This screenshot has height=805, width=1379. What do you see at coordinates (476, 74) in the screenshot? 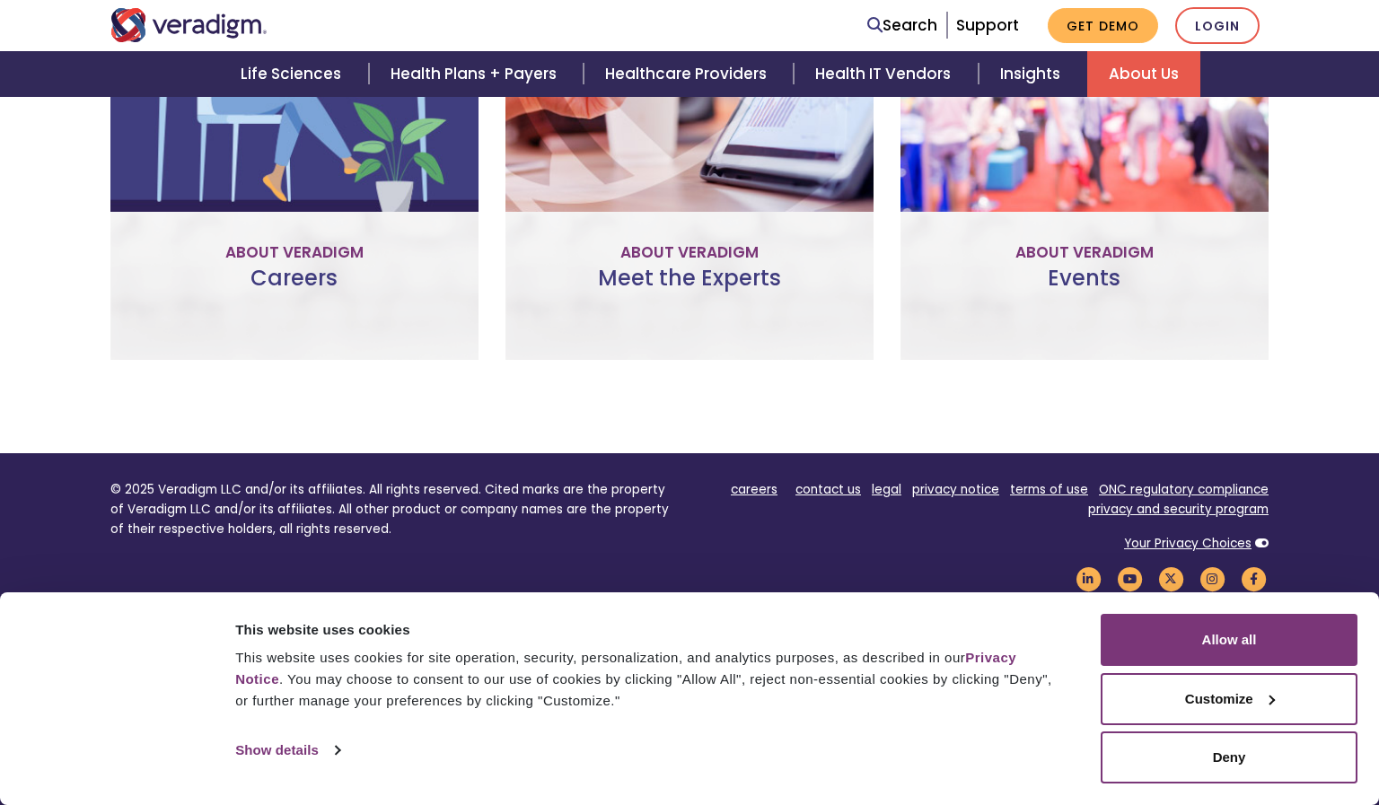
I see `a: Health Plans + Payers` at bounding box center [476, 74].